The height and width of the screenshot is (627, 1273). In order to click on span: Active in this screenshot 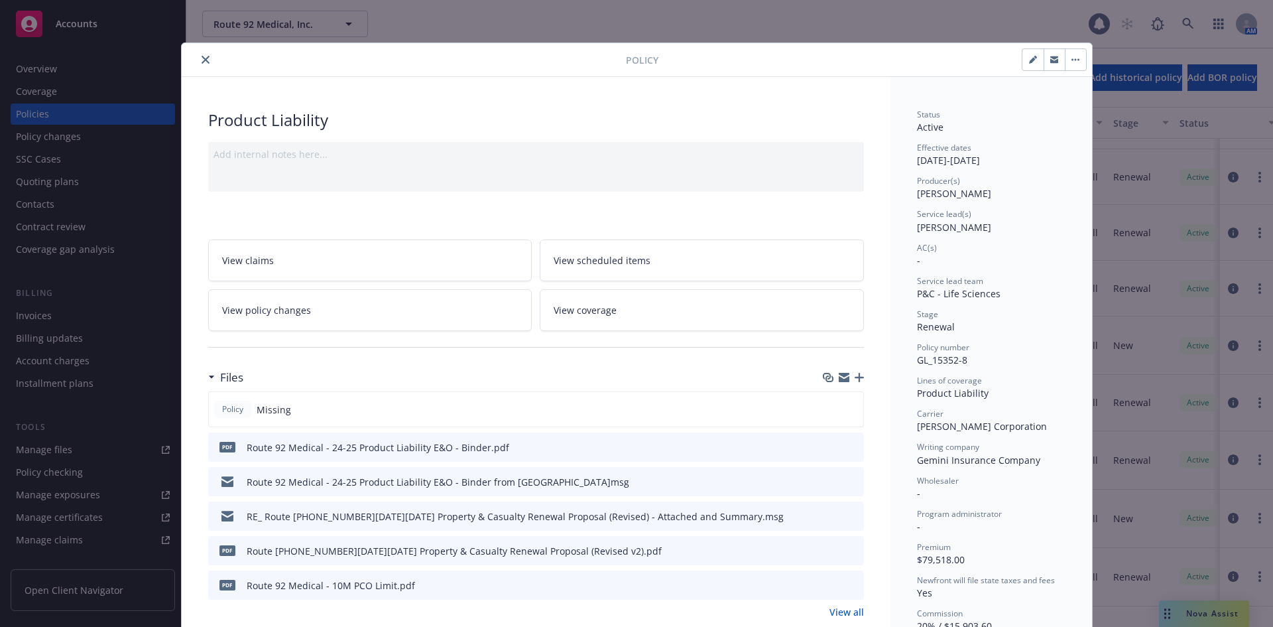, I will do `click(930, 127)`.